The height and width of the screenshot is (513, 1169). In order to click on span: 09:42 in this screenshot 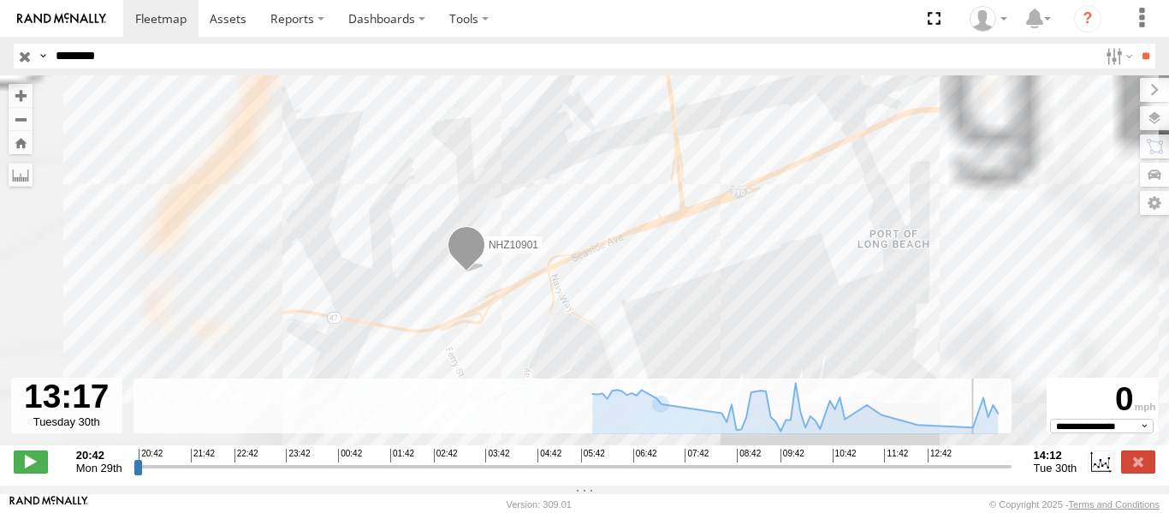, I will do `click(792, 455)`.